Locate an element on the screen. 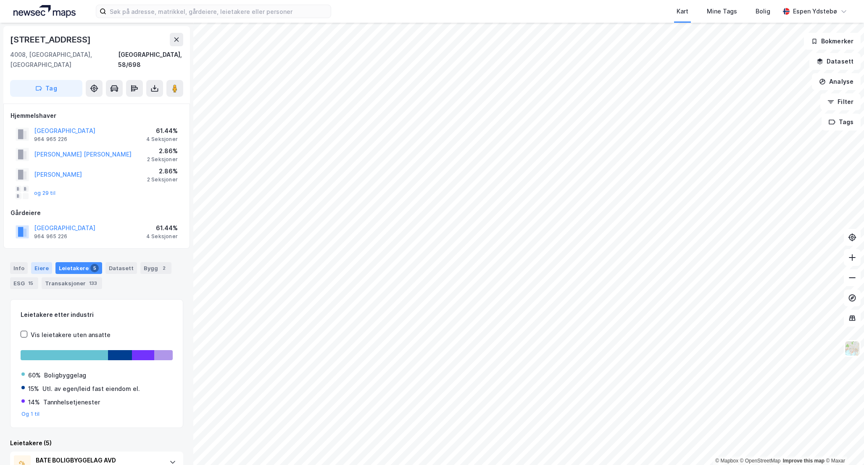 This screenshot has height=465, width=864. div: Espen Ydstebø is located at coordinates (815, 11).